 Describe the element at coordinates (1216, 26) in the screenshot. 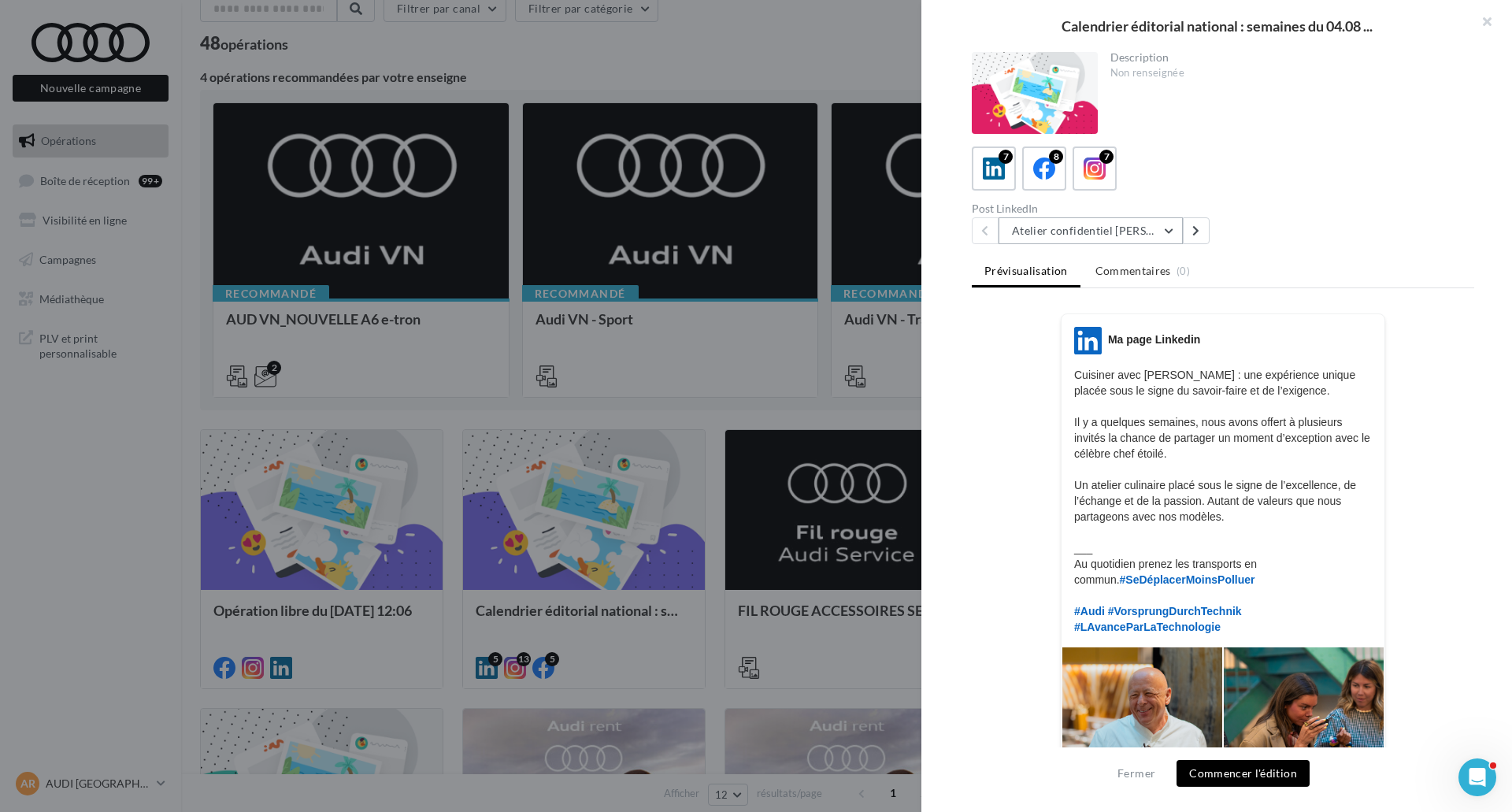

I see `span: Calendrier éditorial national : semaines du 04.08 ...` at that location.